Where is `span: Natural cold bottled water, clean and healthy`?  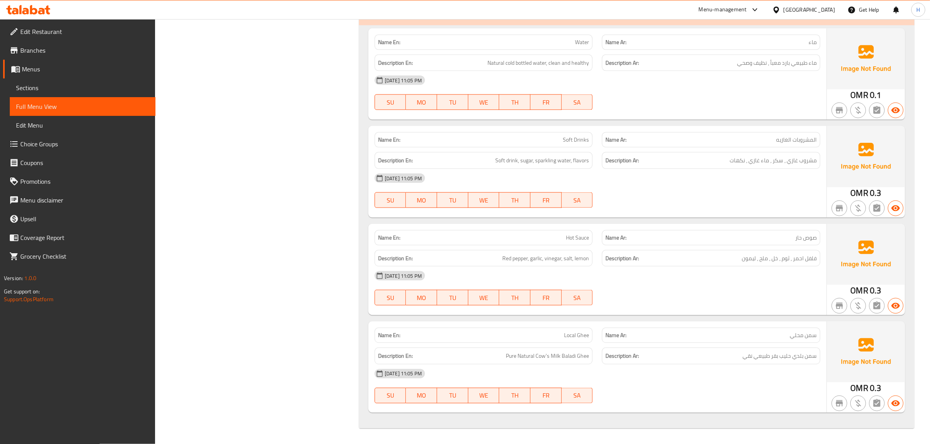
span: Natural cold bottled water, clean and healthy is located at coordinates (538, 63).